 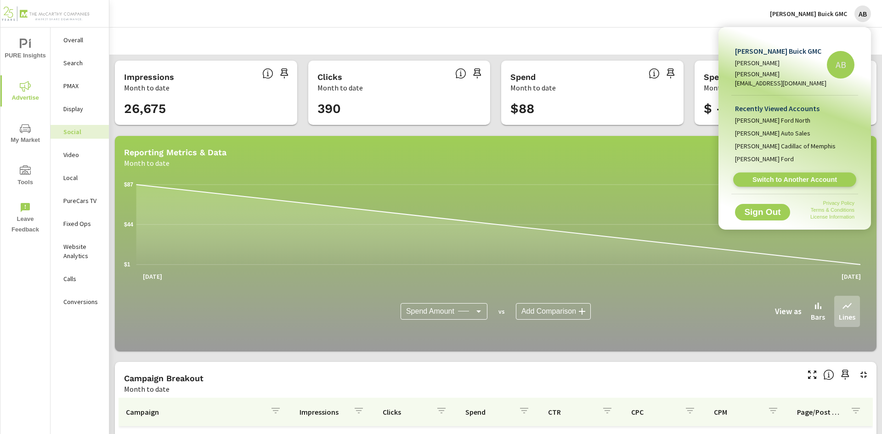 I want to click on div: AB, so click(x=841, y=65).